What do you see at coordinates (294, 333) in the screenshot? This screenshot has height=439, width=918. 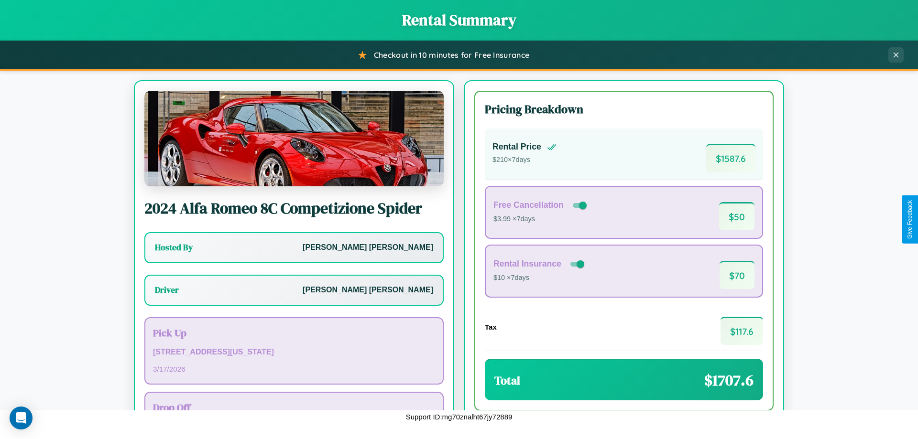 I see `h3: Pick Up` at bounding box center [294, 333].